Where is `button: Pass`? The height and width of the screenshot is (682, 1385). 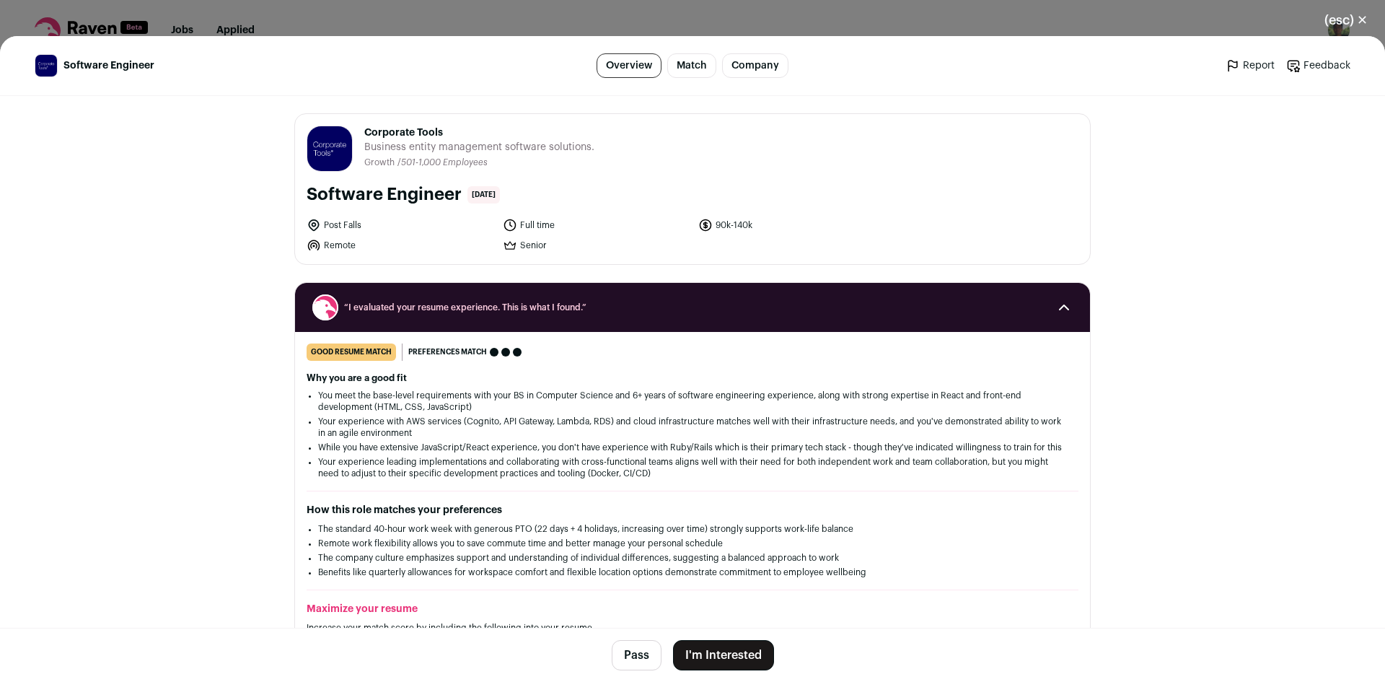 button: Pass is located at coordinates (636, 655).